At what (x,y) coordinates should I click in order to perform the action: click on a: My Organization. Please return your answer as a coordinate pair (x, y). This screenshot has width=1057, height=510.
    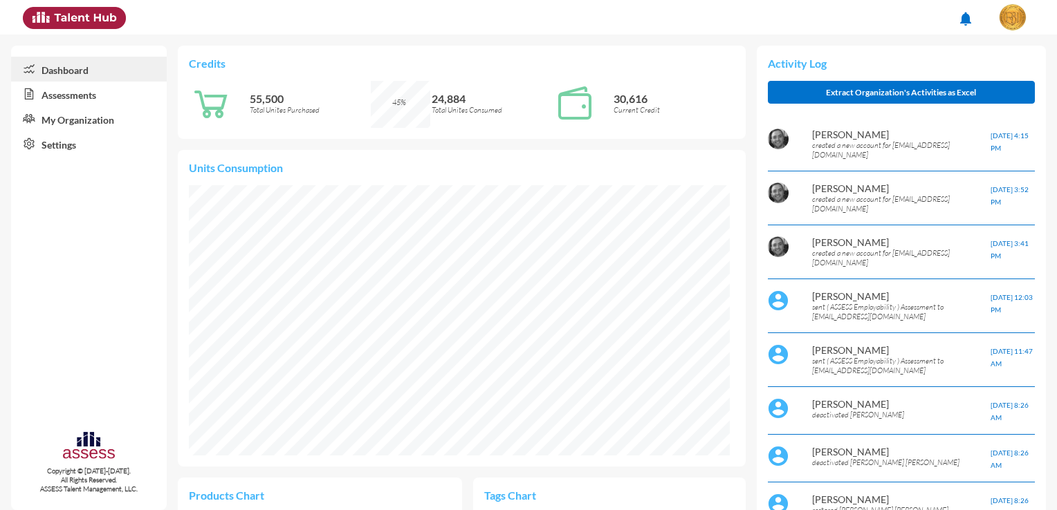
    Looking at the image, I should click on (89, 119).